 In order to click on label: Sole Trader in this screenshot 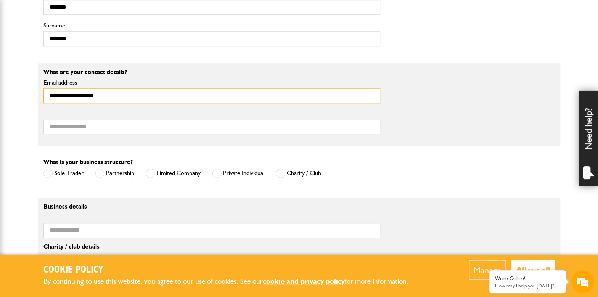, I will do `click(63, 173)`.